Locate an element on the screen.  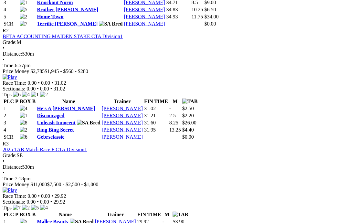
img: 7 is located at coordinates (17, 208).